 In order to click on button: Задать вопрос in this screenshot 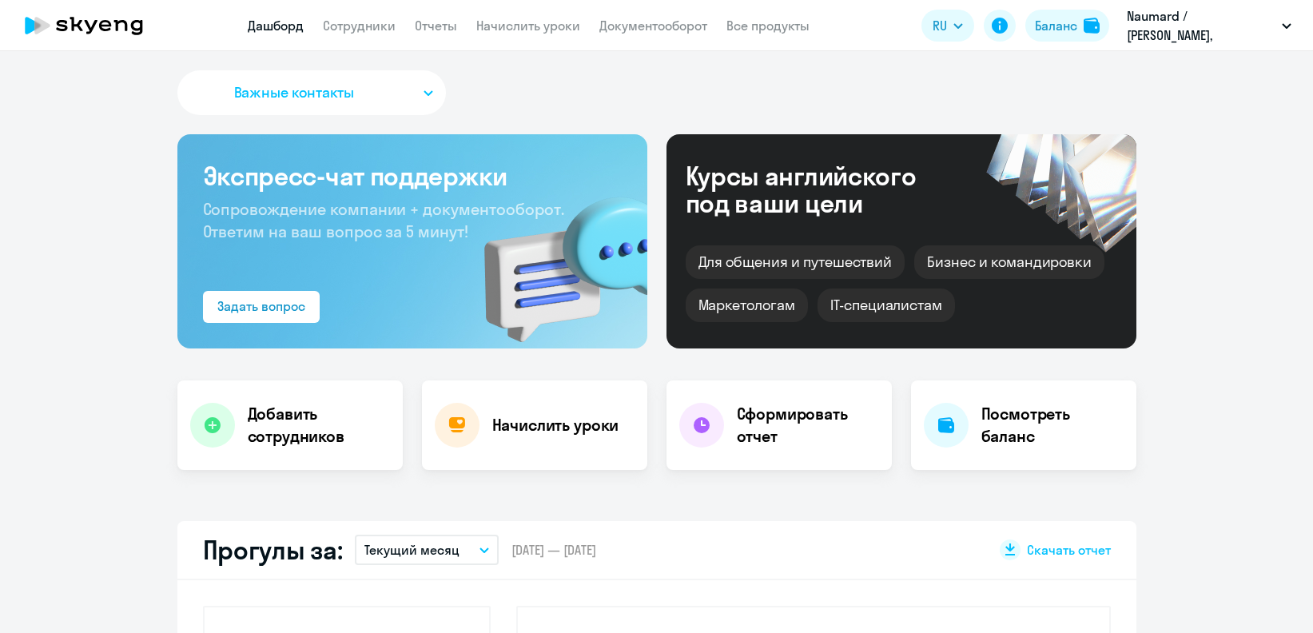, I will do `click(261, 307)`.